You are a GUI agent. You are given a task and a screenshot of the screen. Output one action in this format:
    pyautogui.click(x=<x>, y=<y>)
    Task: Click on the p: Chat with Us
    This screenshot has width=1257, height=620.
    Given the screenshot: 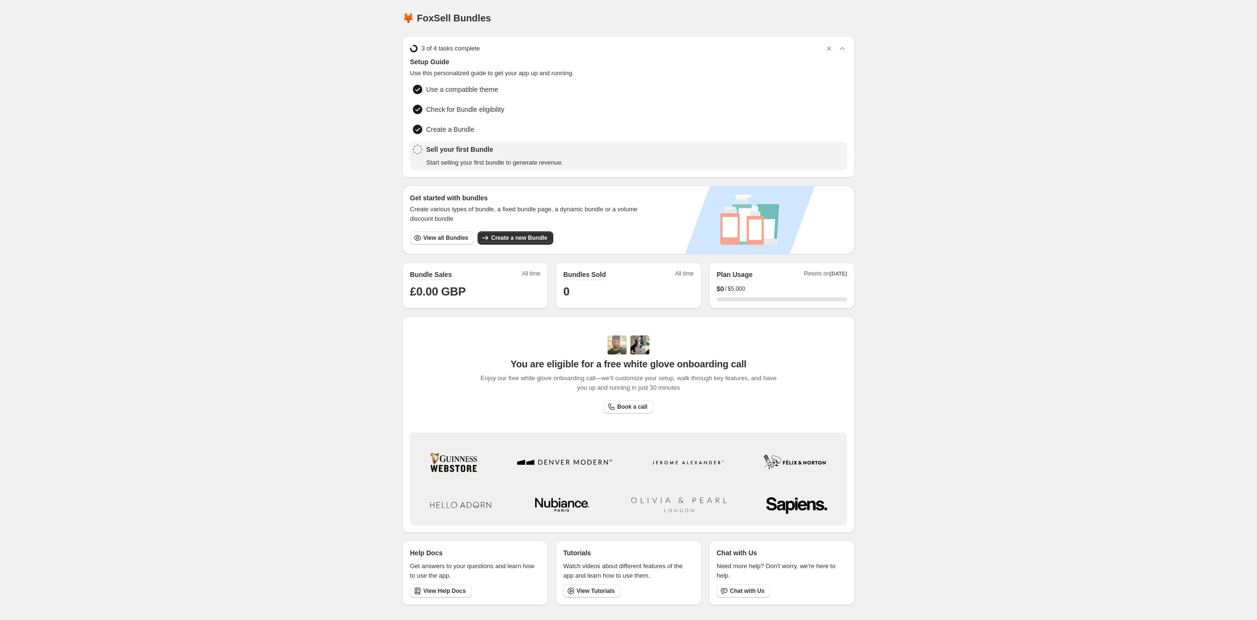 What is the action you would take?
    pyautogui.click(x=737, y=553)
    